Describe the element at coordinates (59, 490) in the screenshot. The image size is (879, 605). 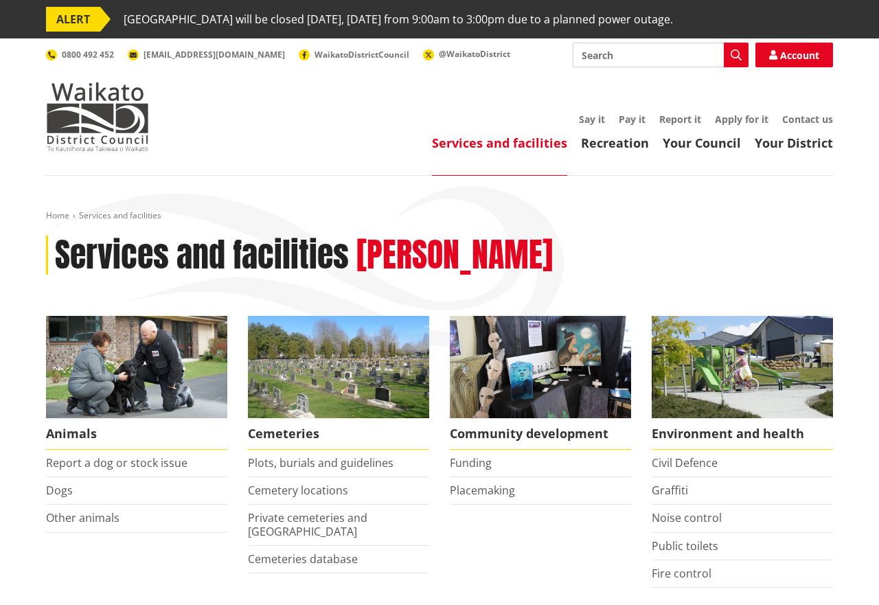
I see `a: Dogs` at that location.